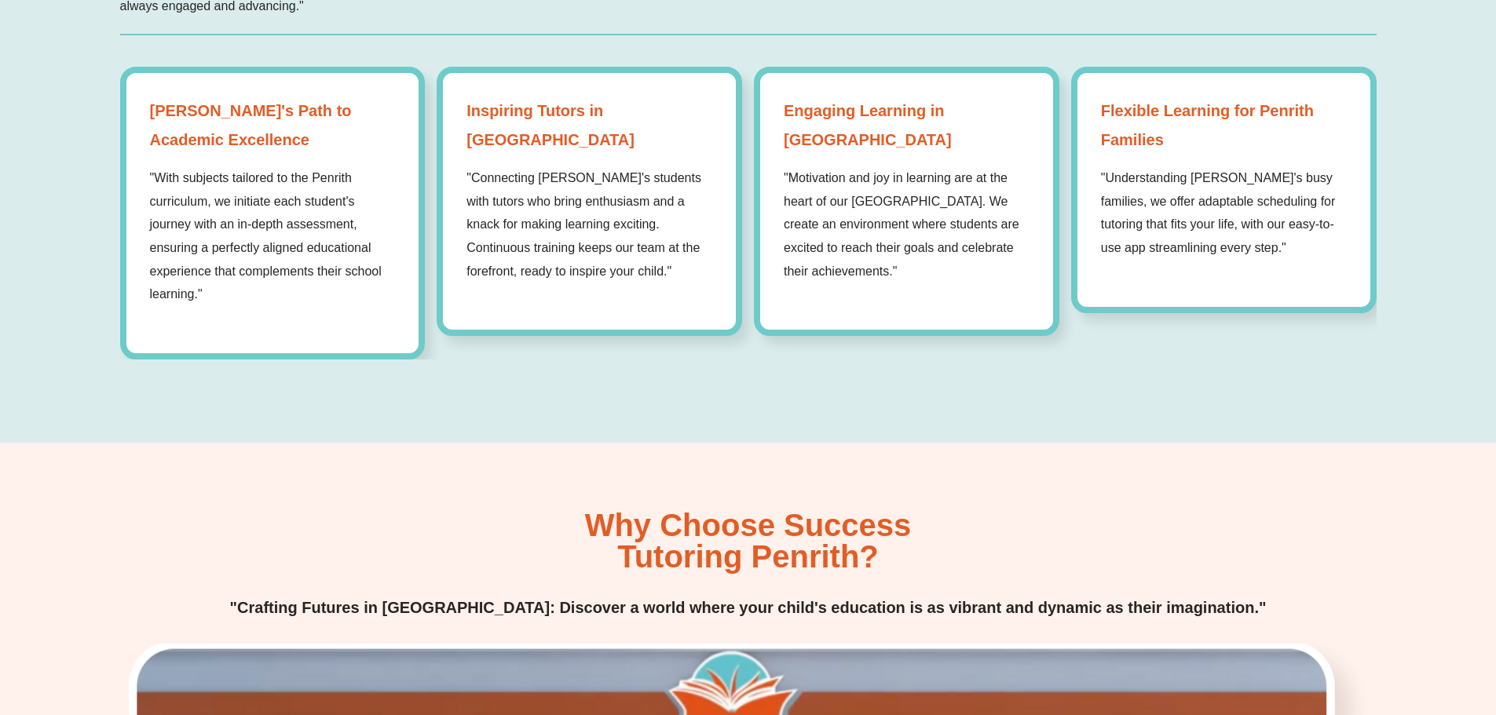 The width and height of the screenshot is (1496, 715). Describe the element at coordinates (1365, 627) in the screenshot. I see `div: Chat Widget` at that location.